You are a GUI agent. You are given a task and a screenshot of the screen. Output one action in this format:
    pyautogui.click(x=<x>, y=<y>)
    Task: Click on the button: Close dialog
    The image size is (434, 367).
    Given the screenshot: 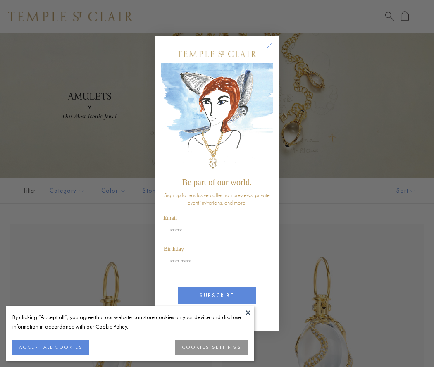 What is the action you would take?
    pyautogui.click(x=273, y=50)
    